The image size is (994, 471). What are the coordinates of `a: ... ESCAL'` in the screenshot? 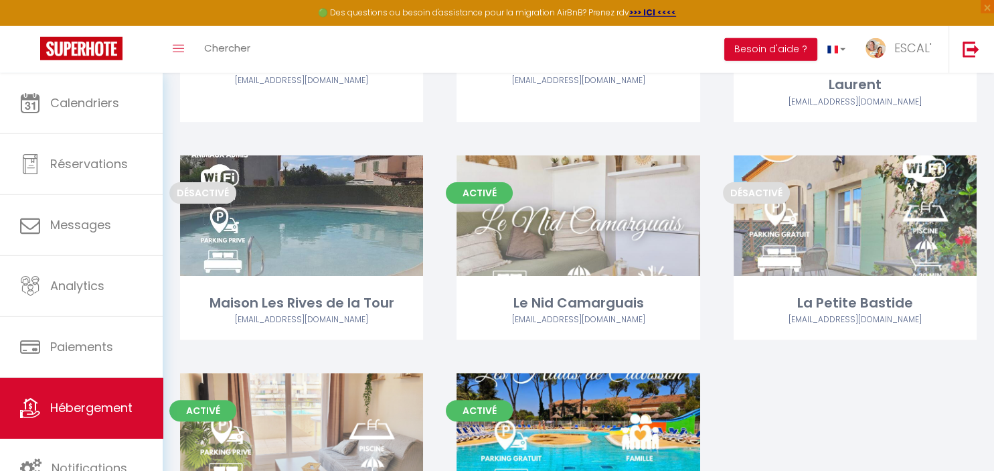 It's located at (902, 50).